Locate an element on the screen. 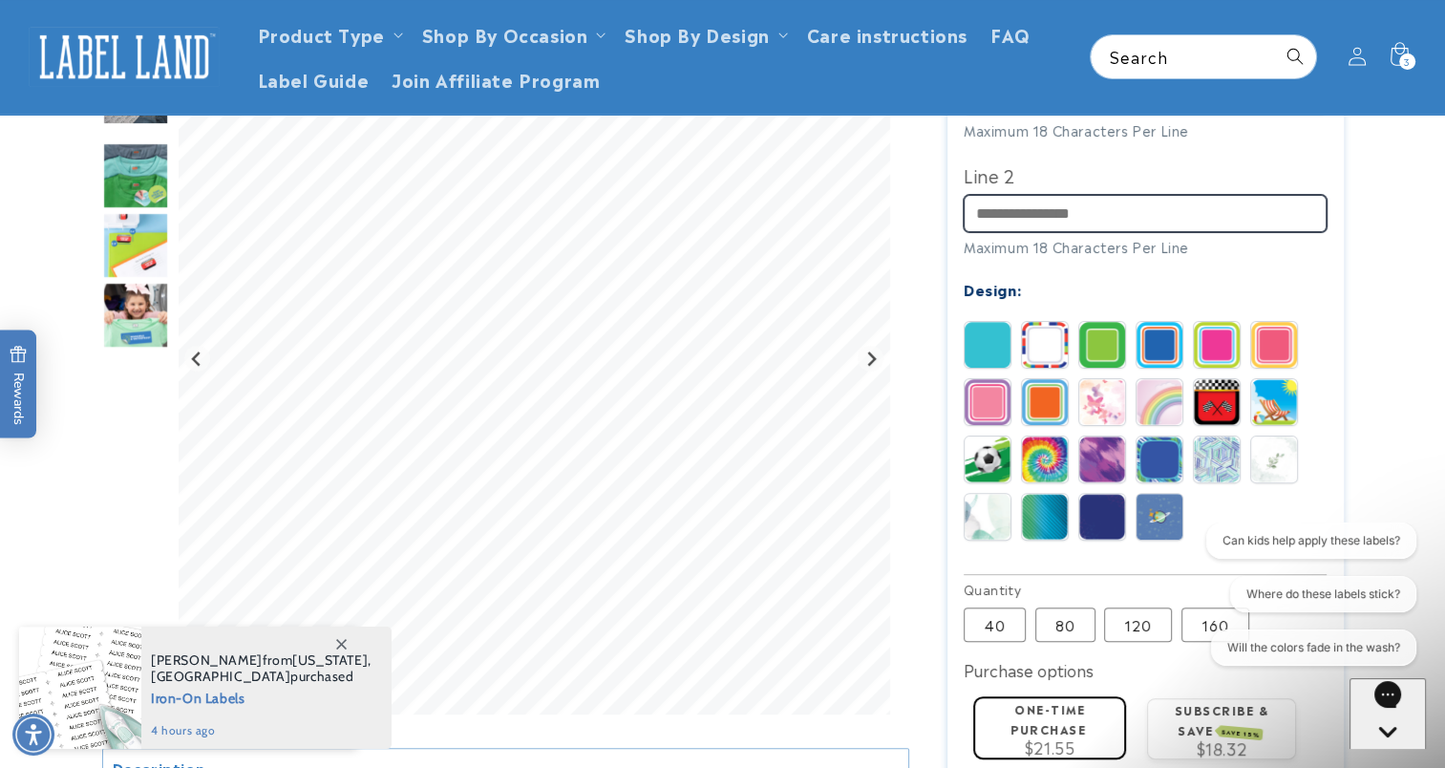  img: Orange is located at coordinates (1045, 402).